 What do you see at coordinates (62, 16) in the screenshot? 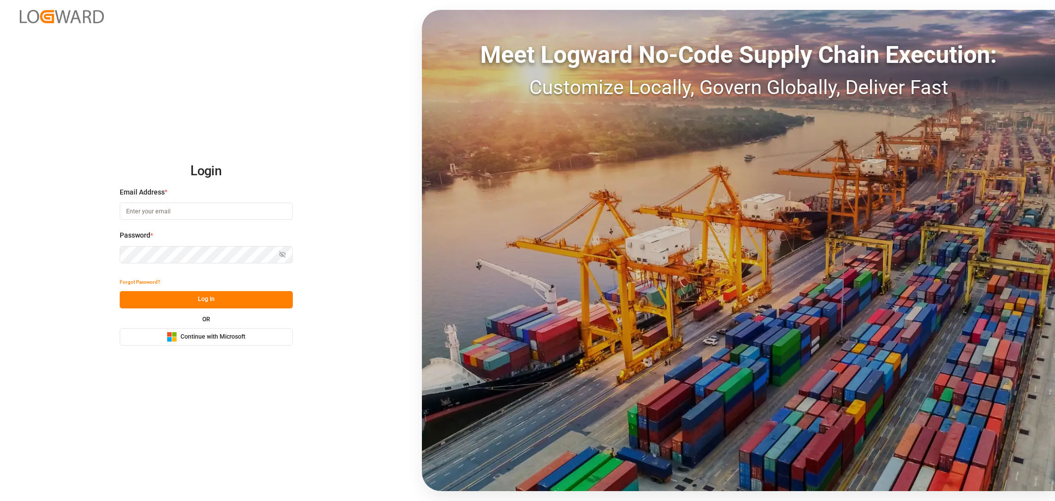
I see `img: Logward_new_orange.png` at bounding box center [62, 16].